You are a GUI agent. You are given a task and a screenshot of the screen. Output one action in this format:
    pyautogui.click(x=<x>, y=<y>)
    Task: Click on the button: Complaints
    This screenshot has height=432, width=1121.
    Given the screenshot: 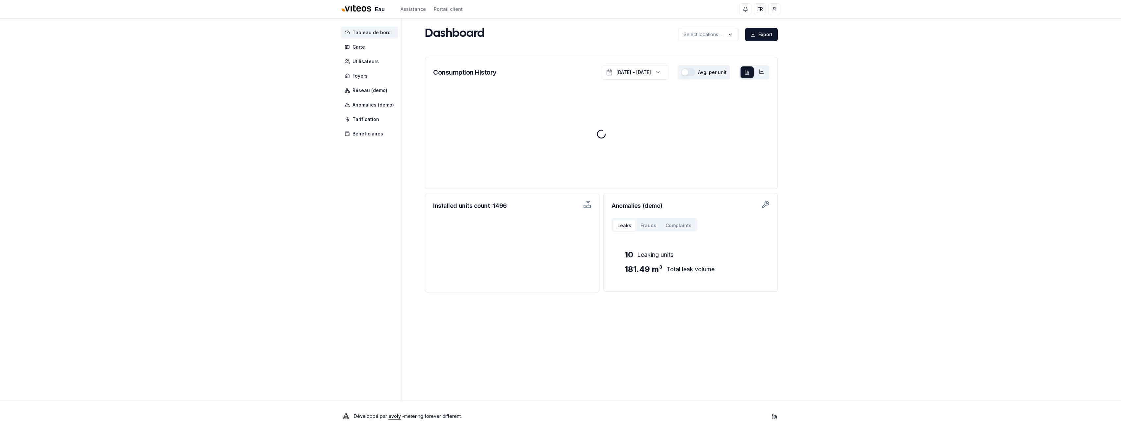 What is the action you would take?
    pyautogui.click(x=678, y=226)
    